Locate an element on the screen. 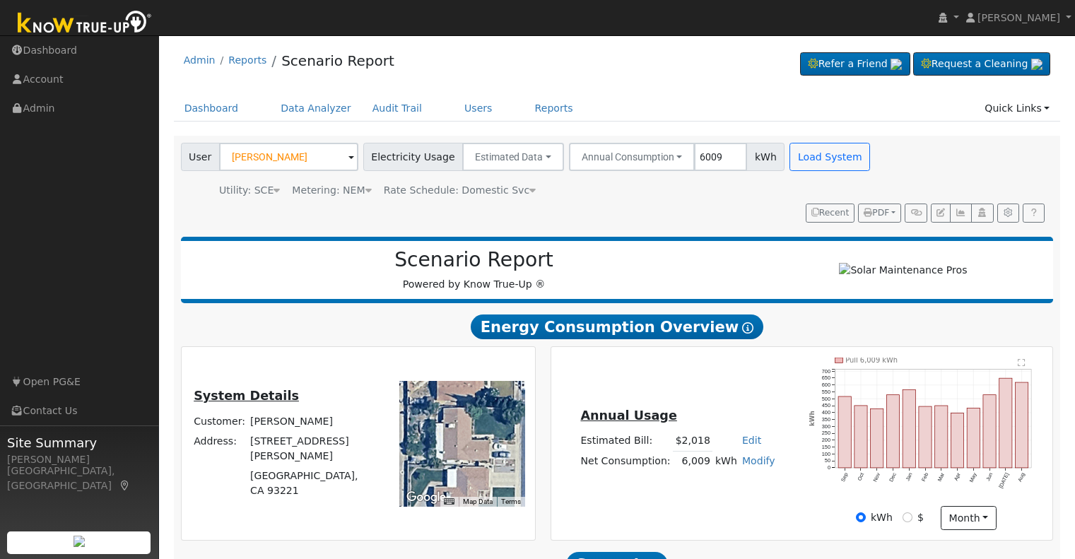 This screenshot has width=1075, height=559. a: Modify is located at coordinates (759, 461).